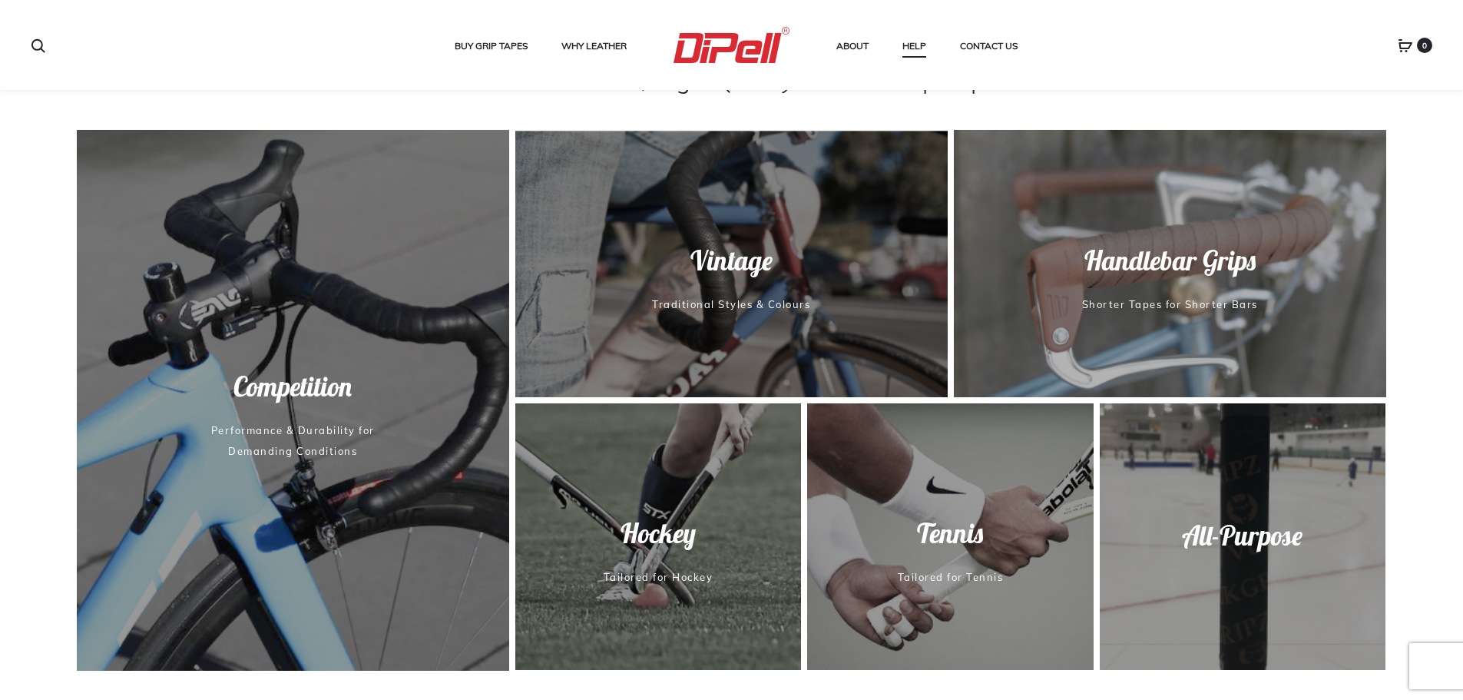  Describe the element at coordinates (1170, 304) in the screenshot. I see `span: Shorter Tapes for Shorter Bars` at that location.